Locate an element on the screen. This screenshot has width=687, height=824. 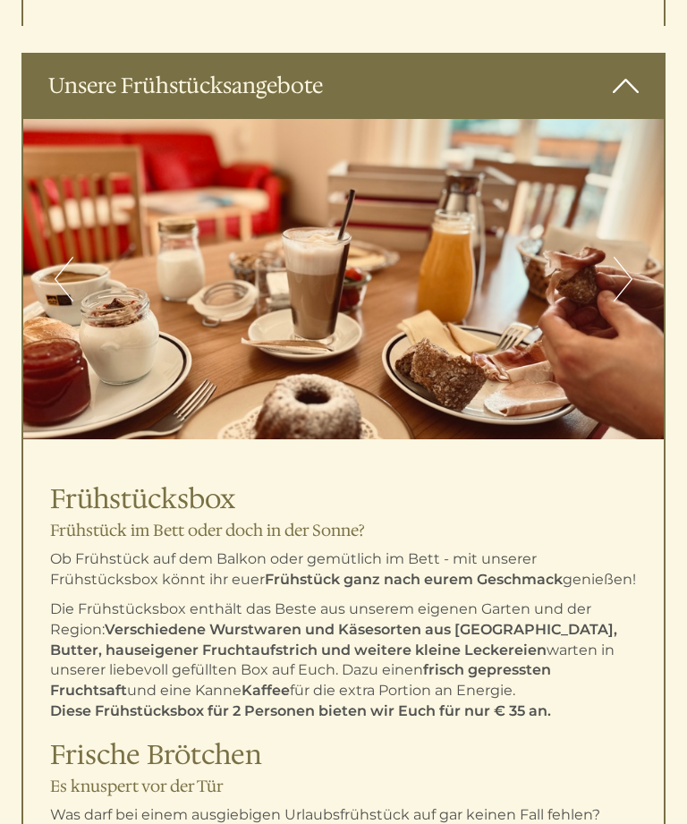
h4: Es knuspert vor der Tür is located at coordinates (344, 787).